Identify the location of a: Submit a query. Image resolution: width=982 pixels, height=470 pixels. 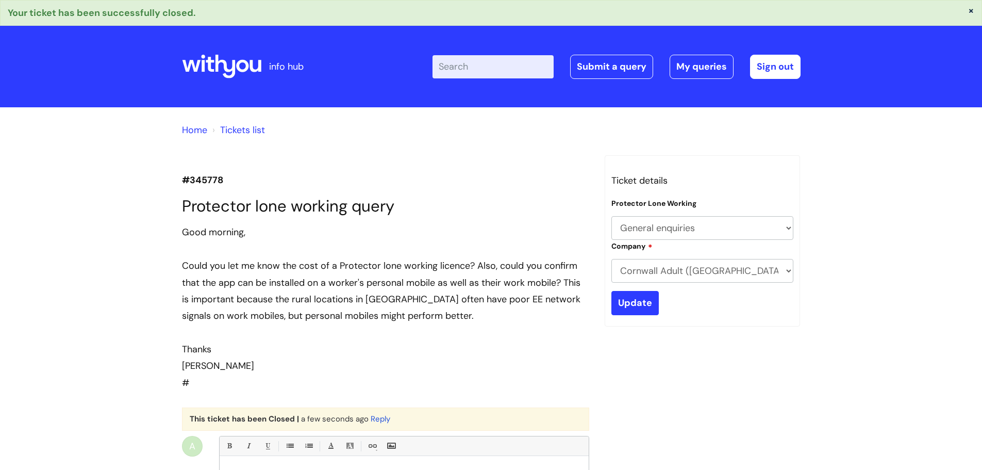
(612, 67).